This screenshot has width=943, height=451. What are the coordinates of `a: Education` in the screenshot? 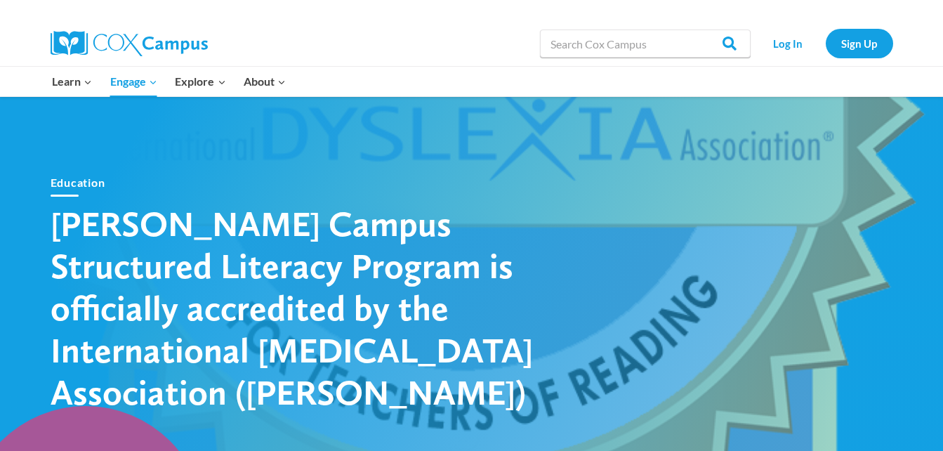 It's located at (78, 182).